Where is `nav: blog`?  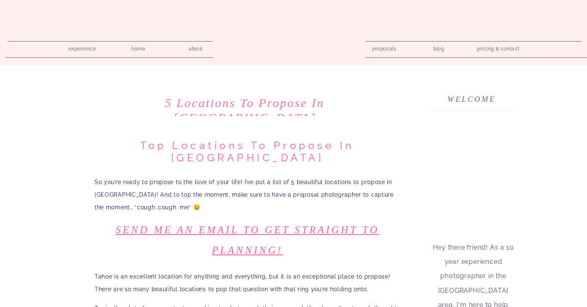 nav: blog is located at coordinates (438, 47).